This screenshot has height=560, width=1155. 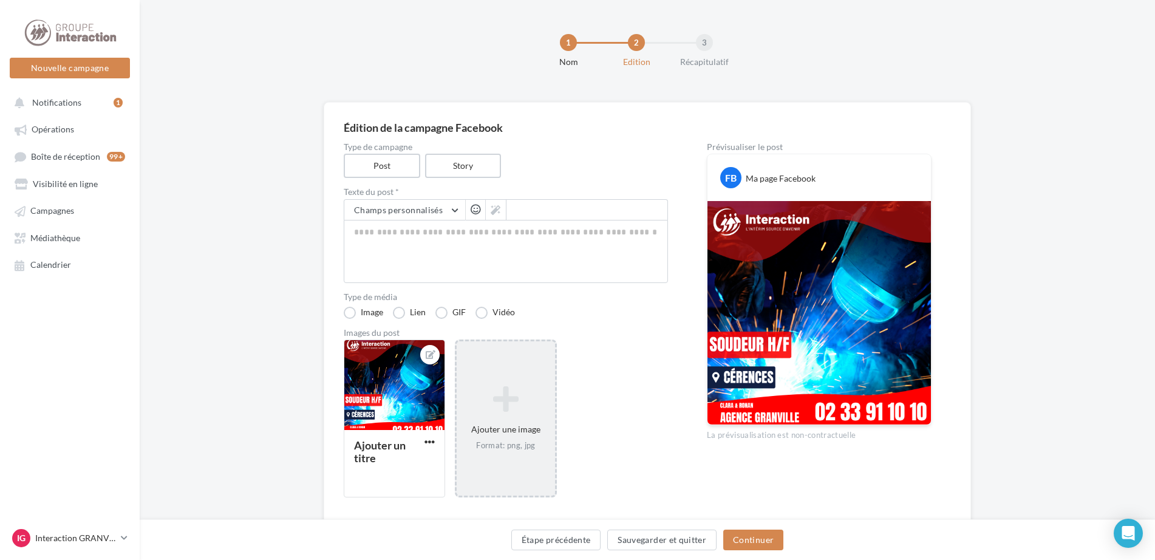 What do you see at coordinates (21, 538) in the screenshot?
I see `span: IG` at bounding box center [21, 538].